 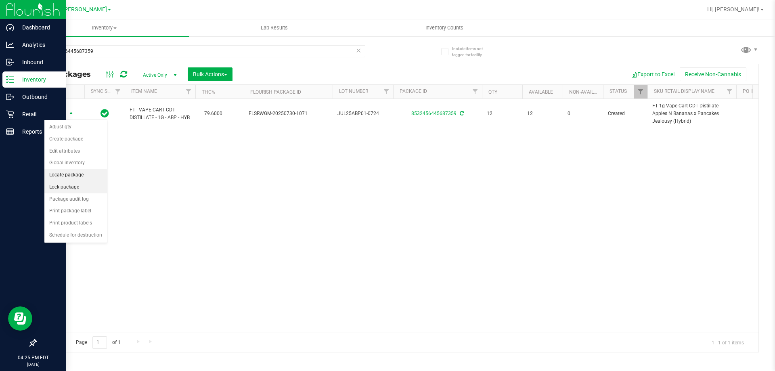 I want to click on a: Status, so click(x=618, y=91).